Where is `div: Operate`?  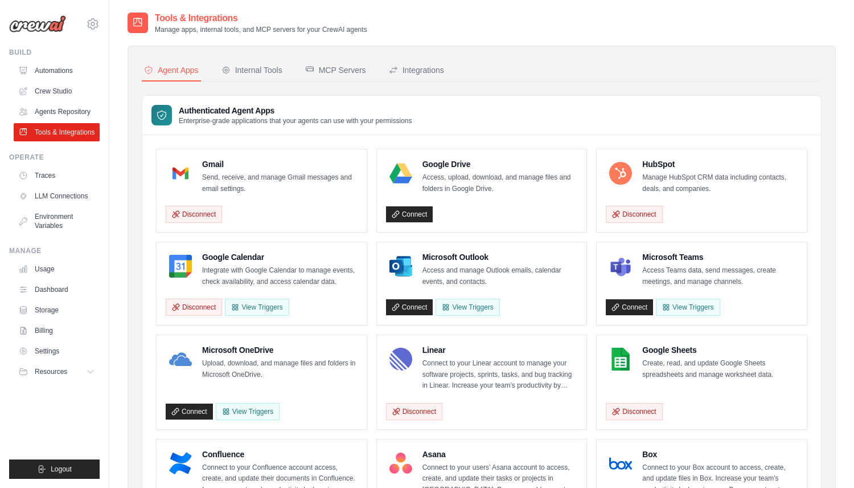 div: Operate is located at coordinates (54, 157).